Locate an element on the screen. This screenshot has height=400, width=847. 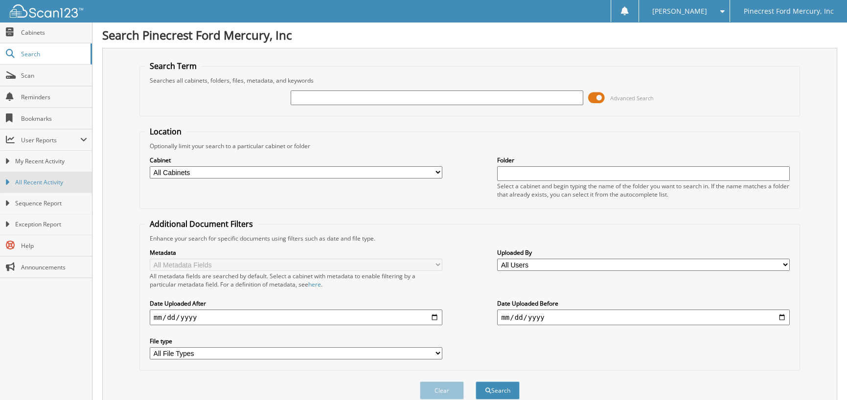
div: Select a cabinet and begin typing the name of the folder you want to search in. If the name match... is located at coordinates (643, 190).